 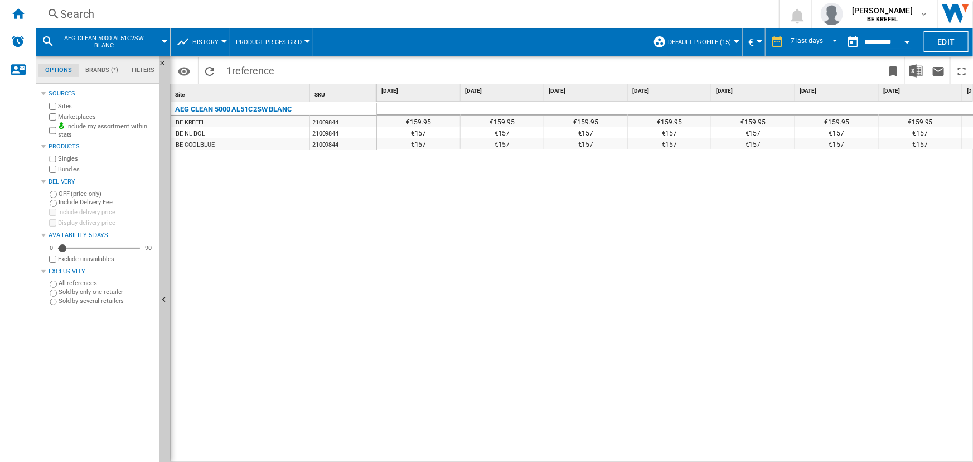 What do you see at coordinates (61, 125) in the screenshot?
I see `img: mysite-bg-18x18.png` at bounding box center [61, 125].